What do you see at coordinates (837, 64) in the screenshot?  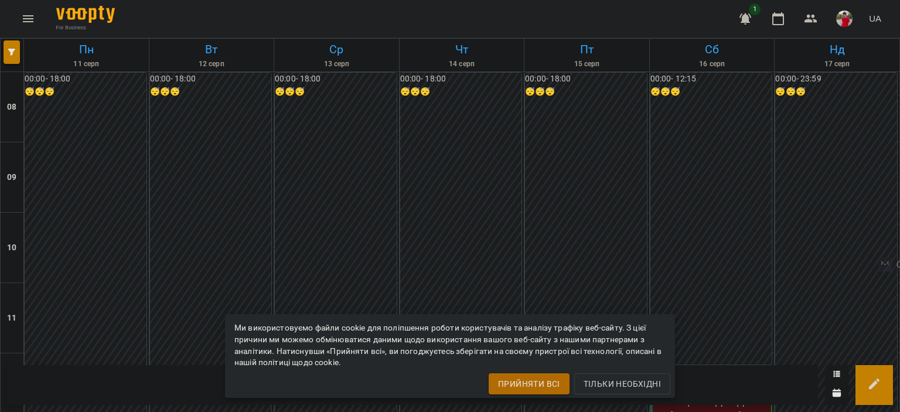 I see `h6: 17 серп` at bounding box center [837, 64].